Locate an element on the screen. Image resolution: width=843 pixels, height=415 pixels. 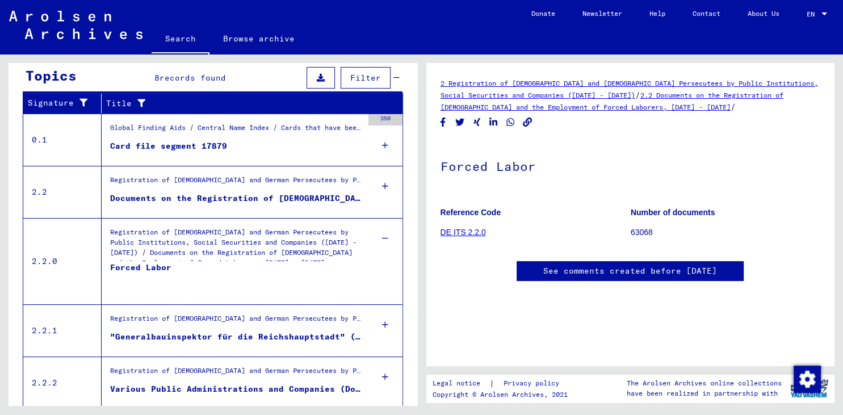
a: Browse archive is located at coordinates (259, 39).